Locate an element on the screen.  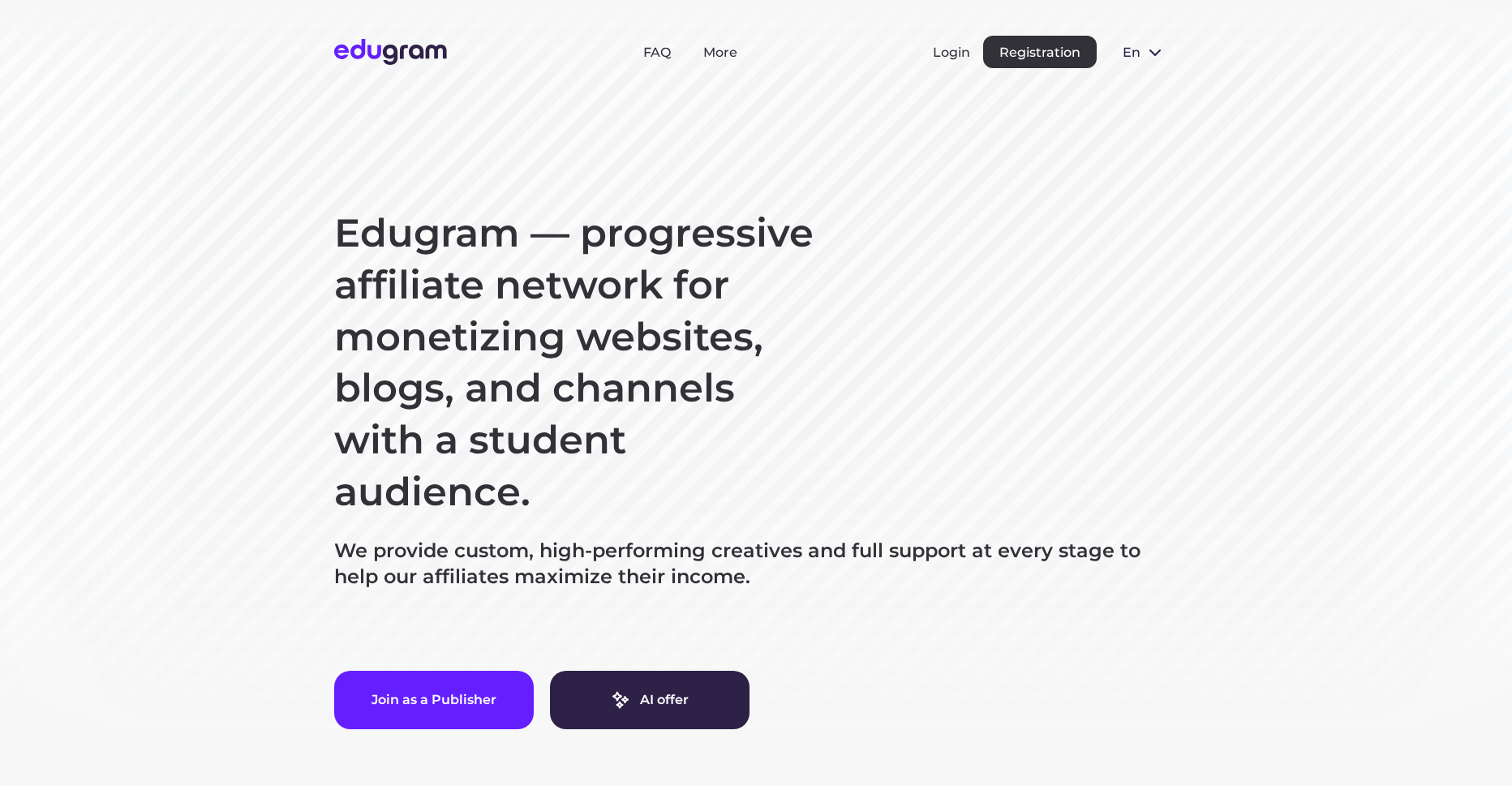
p: We provide custom, high-performing creatives and full support at every stage to help our affiliat... is located at coordinates (756, 563).